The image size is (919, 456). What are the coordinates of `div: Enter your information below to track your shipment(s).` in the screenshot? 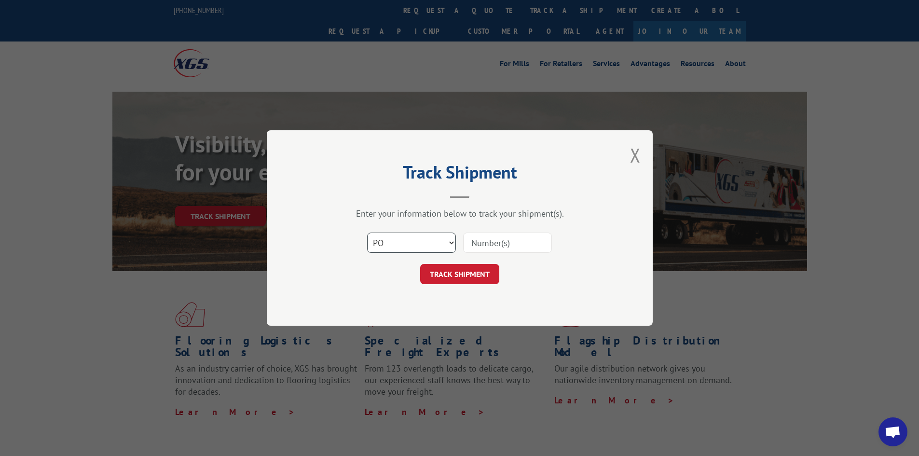 It's located at (460, 213).